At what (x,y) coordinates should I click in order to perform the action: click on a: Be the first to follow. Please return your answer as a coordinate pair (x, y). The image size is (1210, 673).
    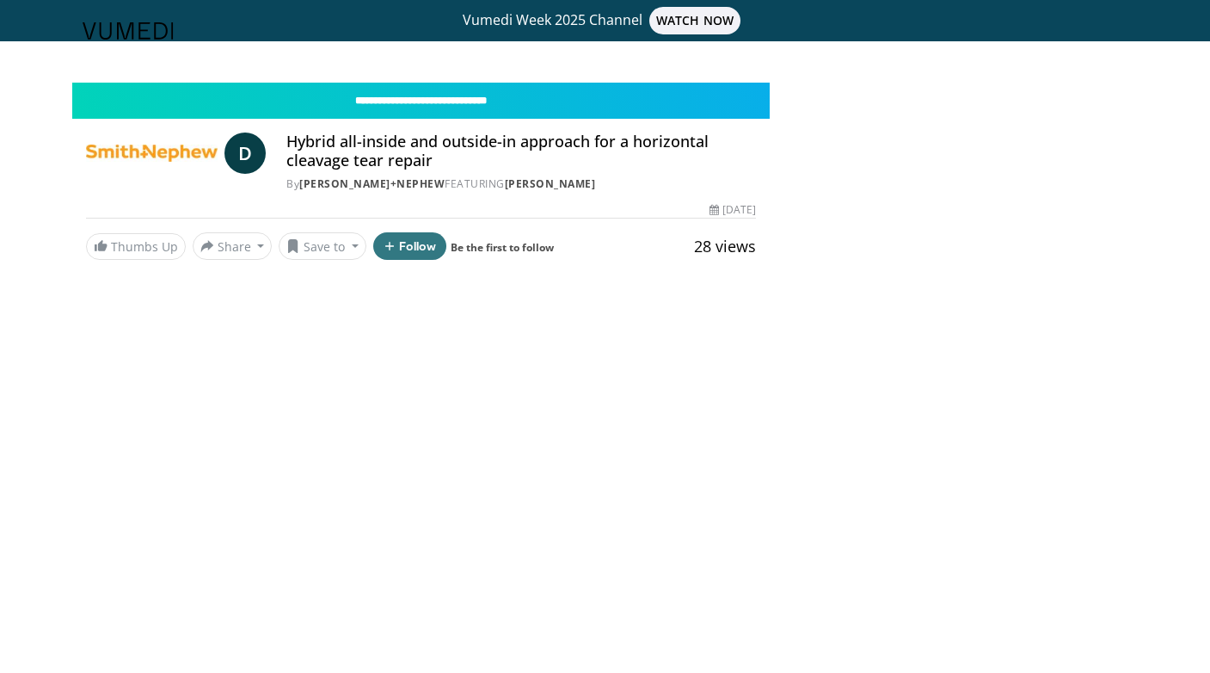
    Looking at the image, I should click on (502, 247).